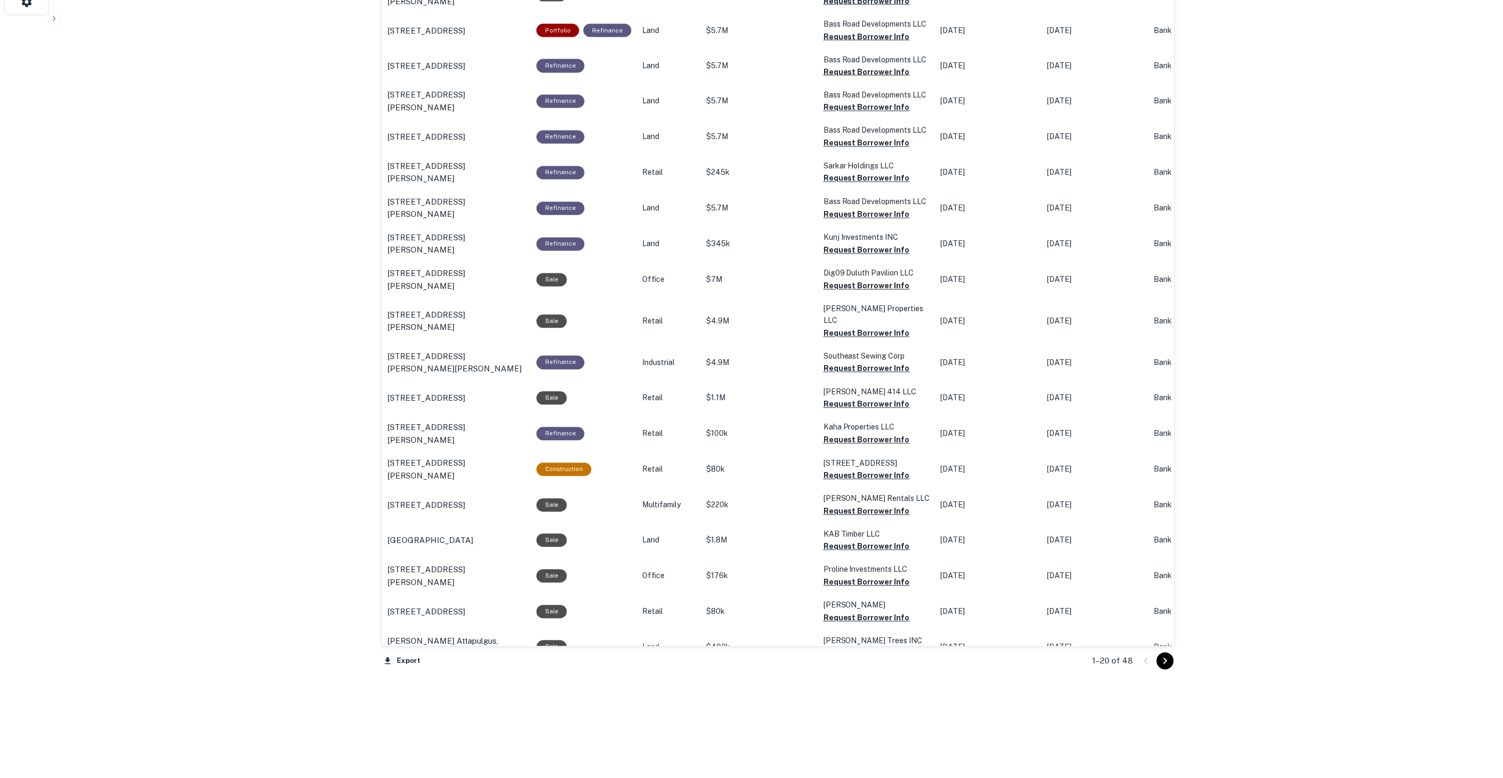  I want to click on div: Chat Widget, so click(1476, 719).